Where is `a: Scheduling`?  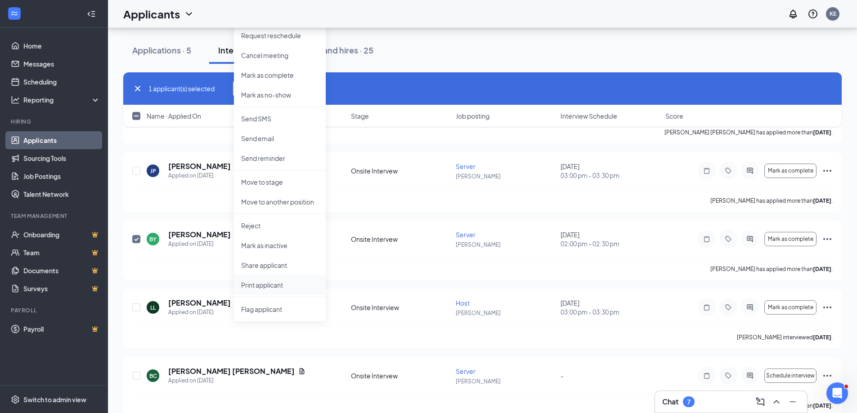
a: Scheduling is located at coordinates (62, 82).